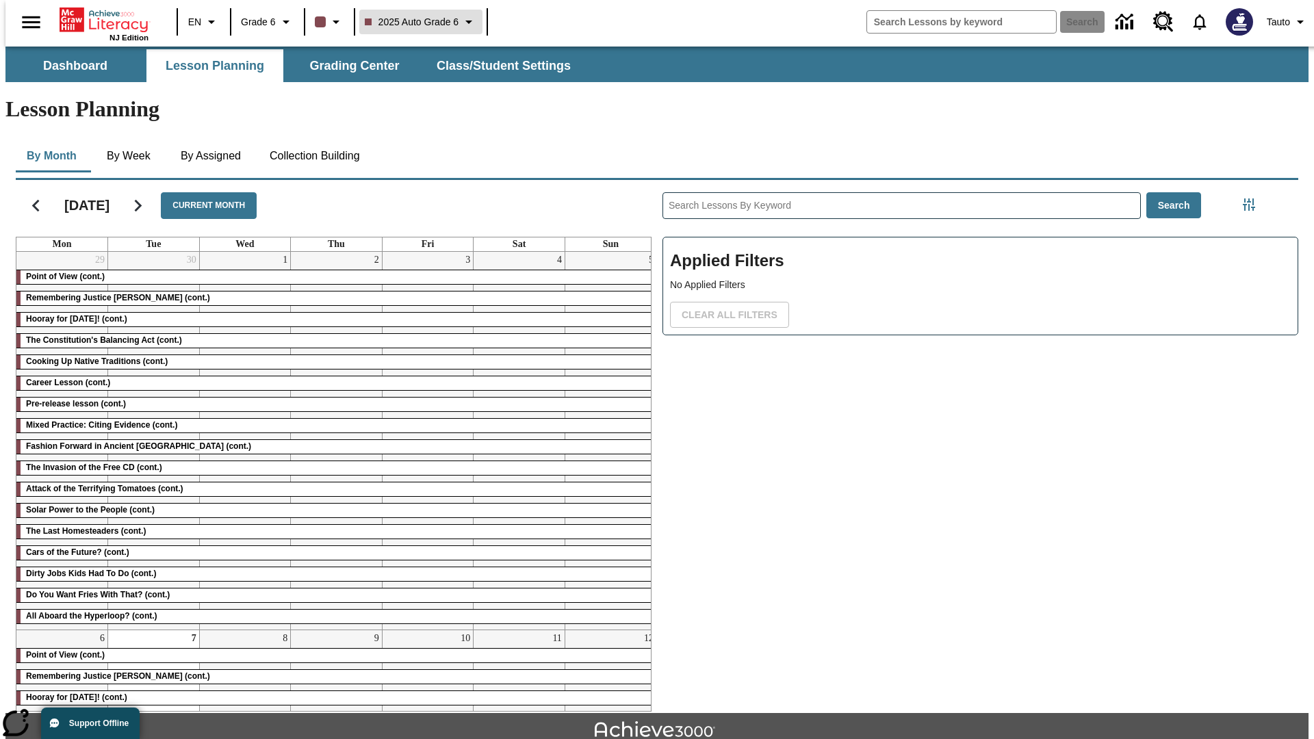  I want to click on div: Attack of the Terrifying Tomatoes (cont.), so click(336, 489).